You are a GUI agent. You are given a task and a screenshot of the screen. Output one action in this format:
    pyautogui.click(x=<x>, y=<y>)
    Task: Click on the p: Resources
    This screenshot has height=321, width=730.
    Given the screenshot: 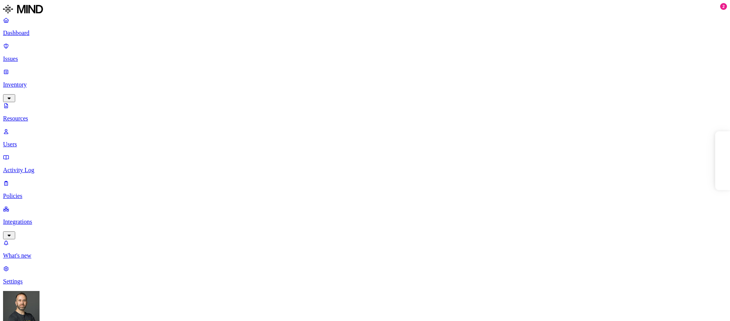 What is the action you would take?
    pyautogui.click(x=365, y=119)
    